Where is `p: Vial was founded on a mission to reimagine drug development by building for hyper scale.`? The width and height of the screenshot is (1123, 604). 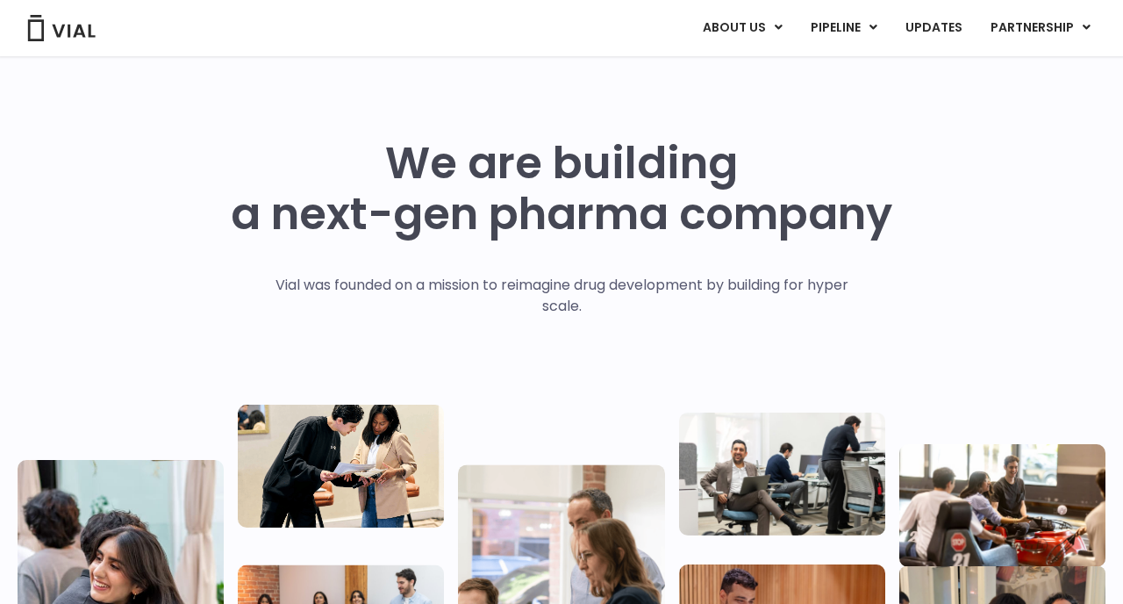 p: Vial was founded on a mission to reimagine drug development by building for hyper scale. is located at coordinates (561, 296).